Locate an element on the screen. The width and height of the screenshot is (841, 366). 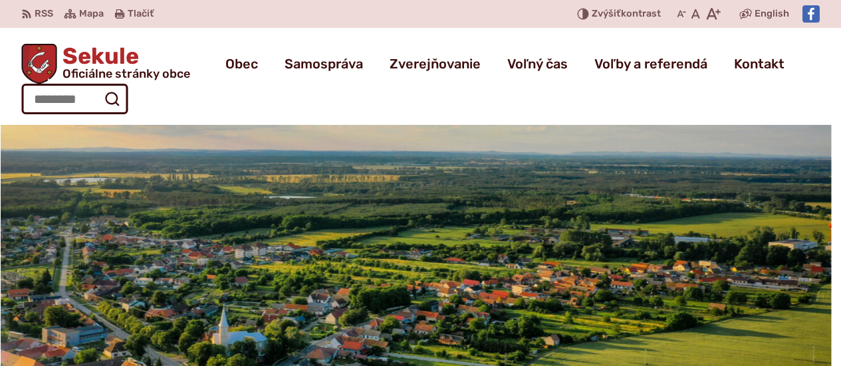
a: Logo Sekule, prejsť na domovskú stránku. is located at coordinates (106, 64).